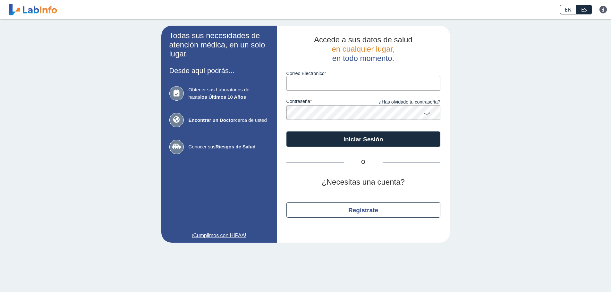  I want to click on span: Accede a sus datos de salud, so click(363, 39).